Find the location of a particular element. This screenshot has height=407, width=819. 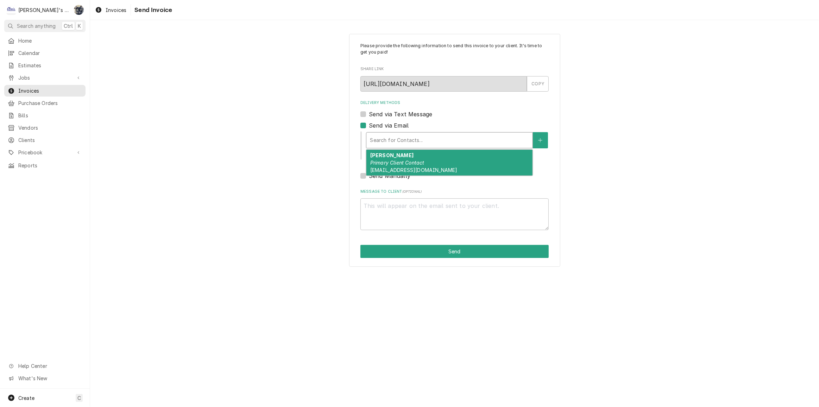

span: Estimates is located at coordinates (50, 65).